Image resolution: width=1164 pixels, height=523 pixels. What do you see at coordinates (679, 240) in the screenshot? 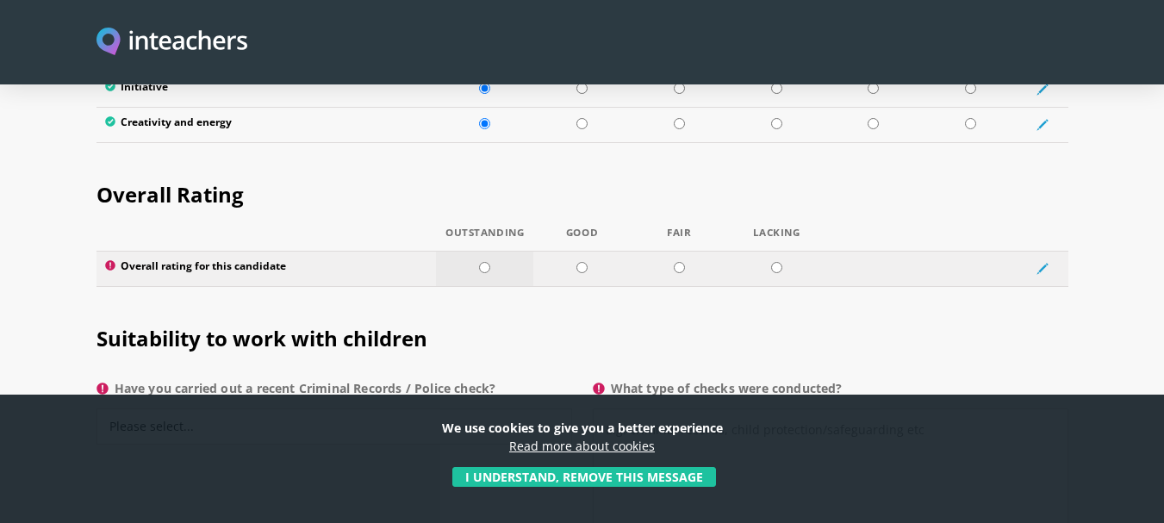
I see `th: Fair` at bounding box center [679, 240].